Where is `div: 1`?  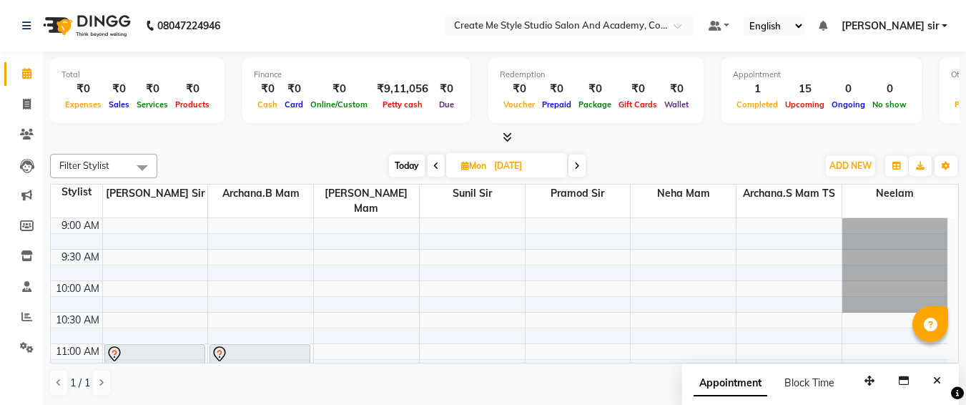
div: 1 is located at coordinates (757, 89).